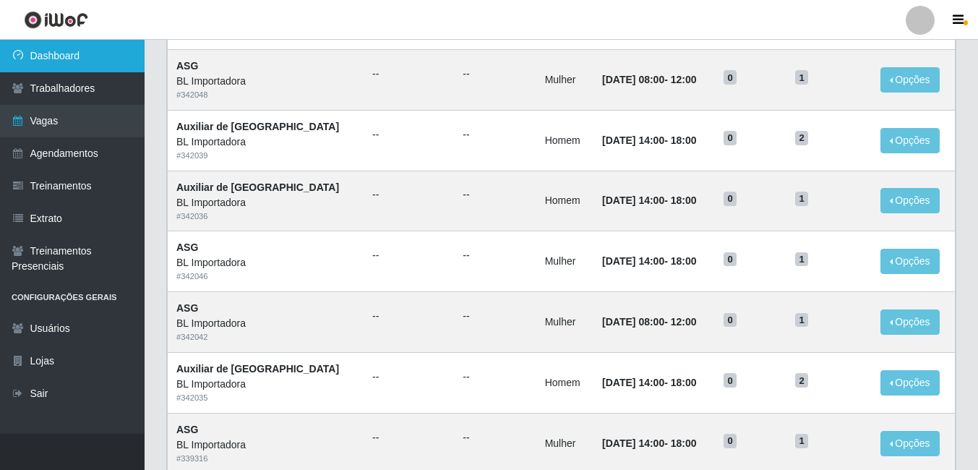  I want to click on div: # 339316, so click(265, 458).